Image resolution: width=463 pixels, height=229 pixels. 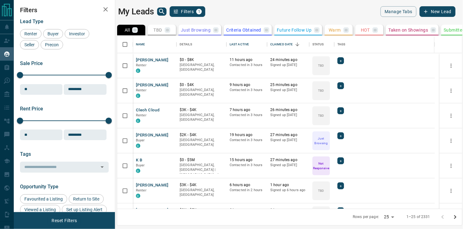 I want to click on p: 11 hours ago, so click(x=247, y=60).